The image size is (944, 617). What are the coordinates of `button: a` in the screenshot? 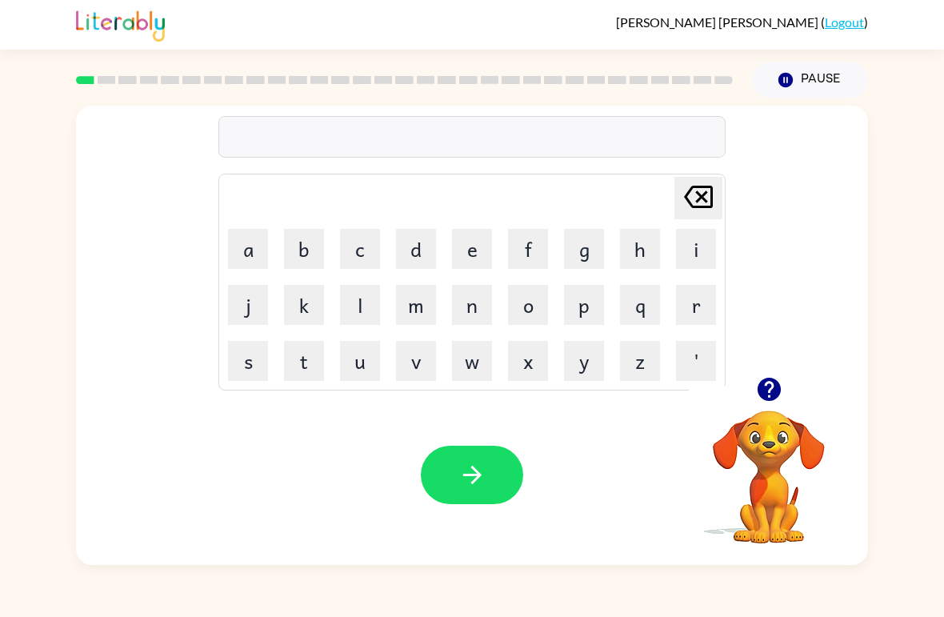 It's located at (248, 249).